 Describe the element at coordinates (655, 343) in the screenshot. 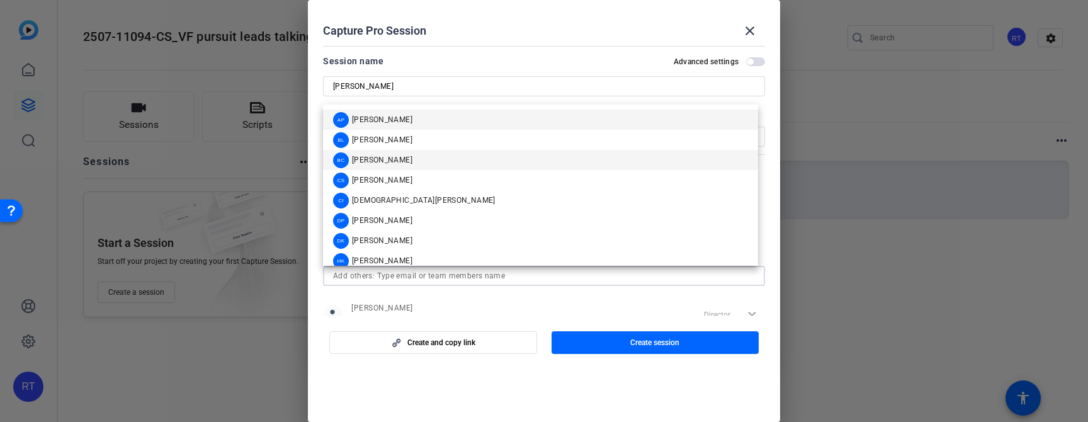

I see `span: Create session` at that location.